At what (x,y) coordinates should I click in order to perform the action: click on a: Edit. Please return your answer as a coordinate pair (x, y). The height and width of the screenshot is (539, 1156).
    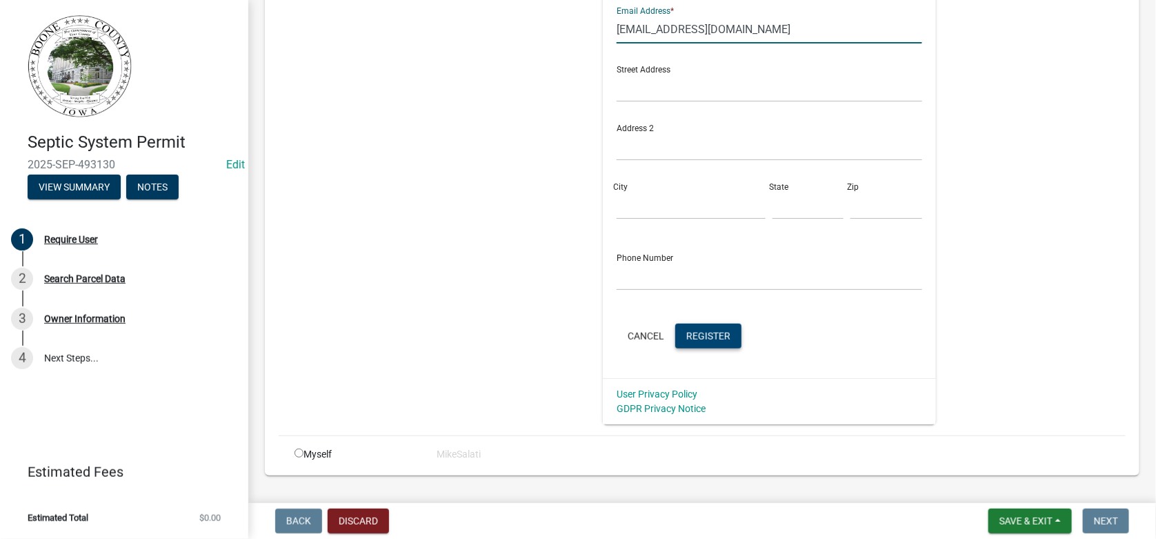
    Looking at the image, I should click on (235, 164).